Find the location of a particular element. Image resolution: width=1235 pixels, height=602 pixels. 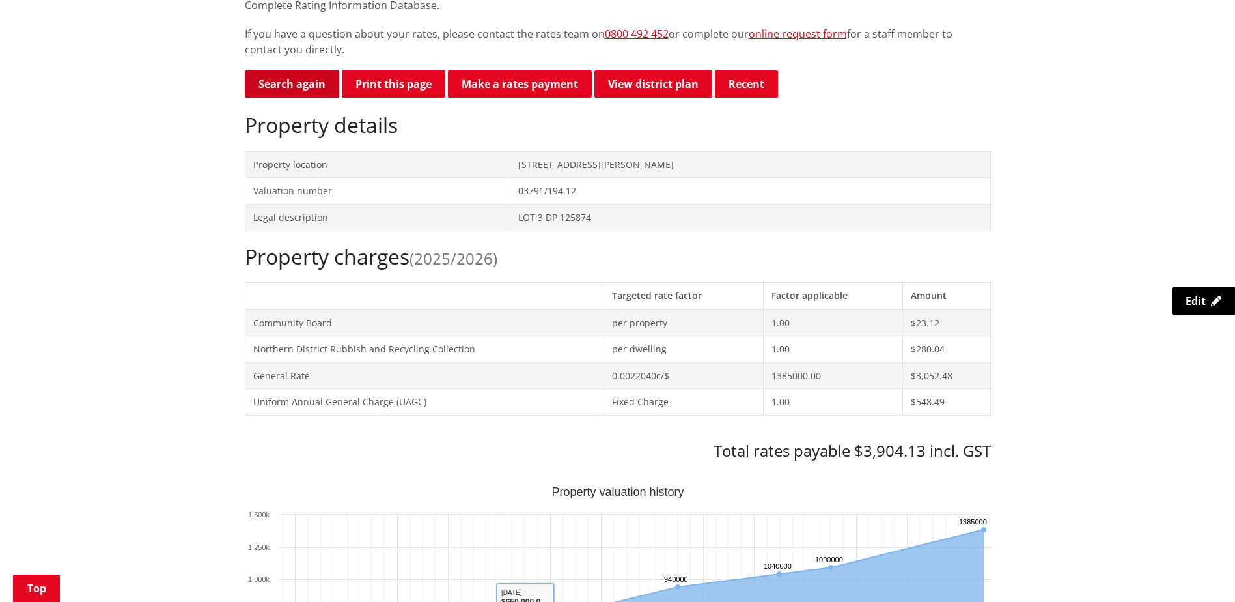

a: View district plan is located at coordinates (653, 84).